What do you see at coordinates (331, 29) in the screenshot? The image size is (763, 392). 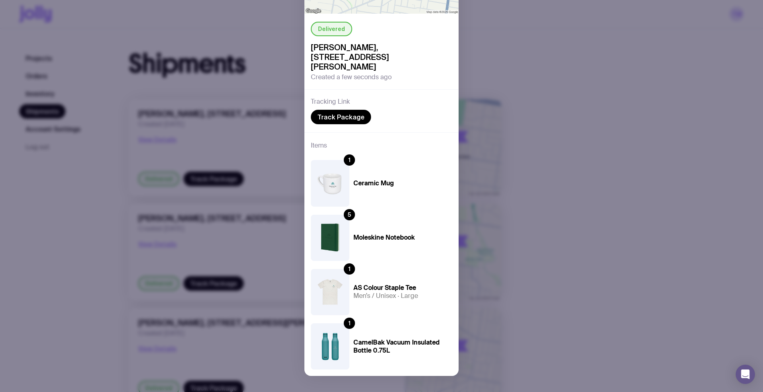 I see `div: Delivered` at bounding box center [331, 29].